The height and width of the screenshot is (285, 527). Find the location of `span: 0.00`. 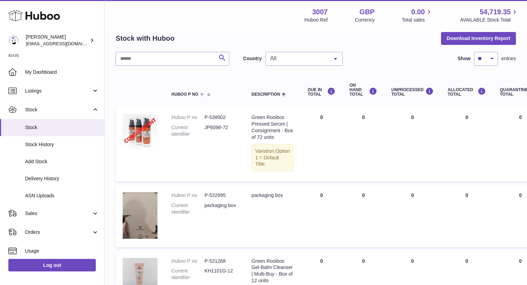

span: 0.00 is located at coordinates (418, 12).